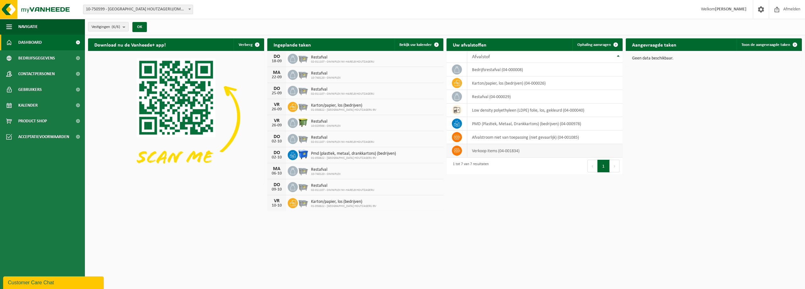 The height and width of the screenshot is (289, 805). What do you see at coordinates (277, 93) in the screenshot?
I see `div: 25-09` at bounding box center [277, 93].